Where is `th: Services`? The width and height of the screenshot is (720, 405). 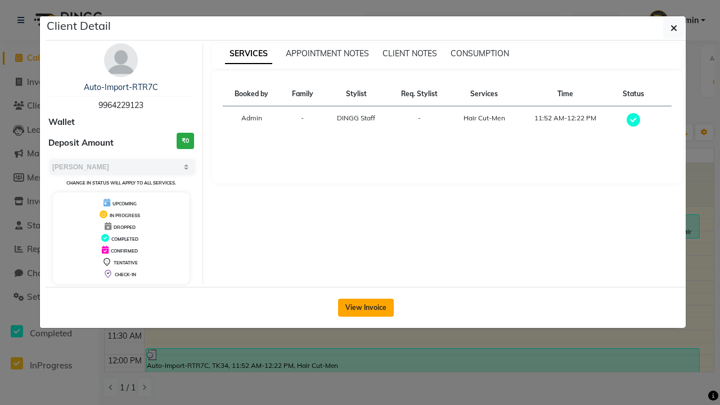
th: Services is located at coordinates (483, 94).